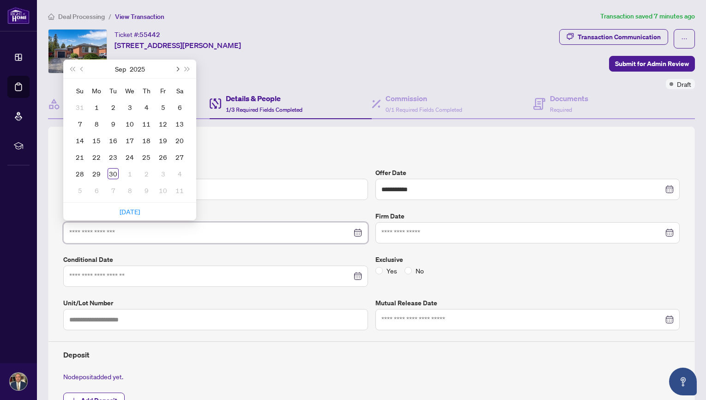 This screenshot has height=400, width=706. I want to click on th: Fr, so click(163, 90).